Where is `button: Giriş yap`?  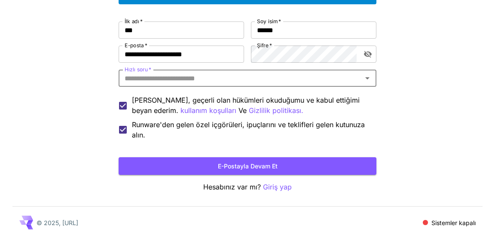
button: Giriş yap is located at coordinates (277, 187).